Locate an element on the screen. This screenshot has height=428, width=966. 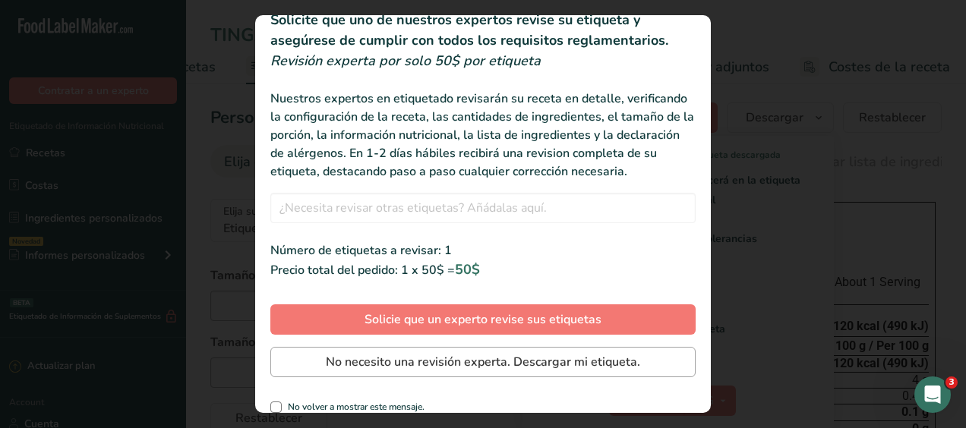
div: Número de etiquetas a revisar: 1 is located at coordinates (483, 251).